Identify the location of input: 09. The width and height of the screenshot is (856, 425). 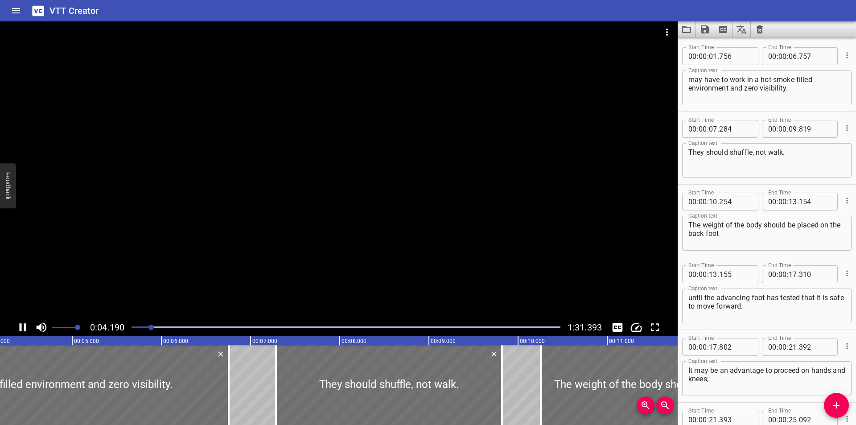
(792, 129).